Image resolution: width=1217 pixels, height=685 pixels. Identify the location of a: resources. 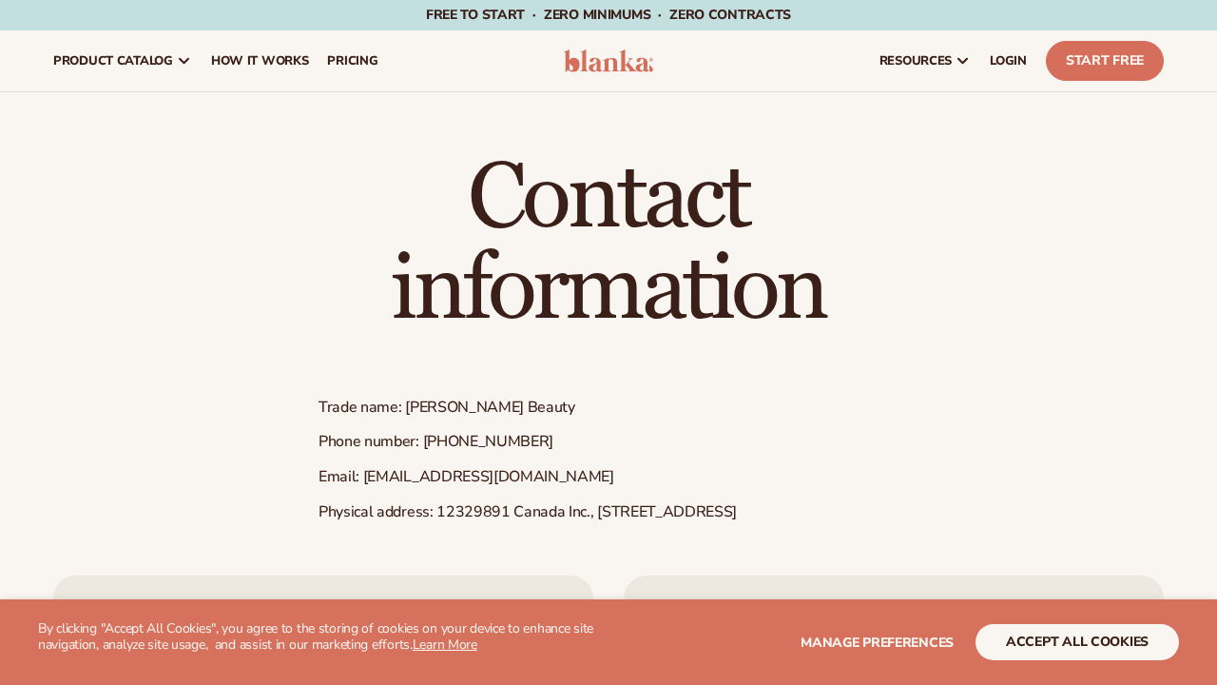
(925, 61).